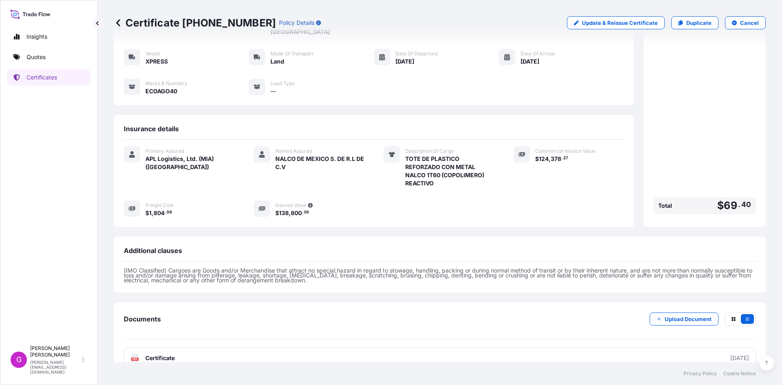 This screenshot has width=782, height=385. What do you see at coordinates (36, 57) in the screenshot?
I see `p: Quotes` at bounding box center [36, 57].